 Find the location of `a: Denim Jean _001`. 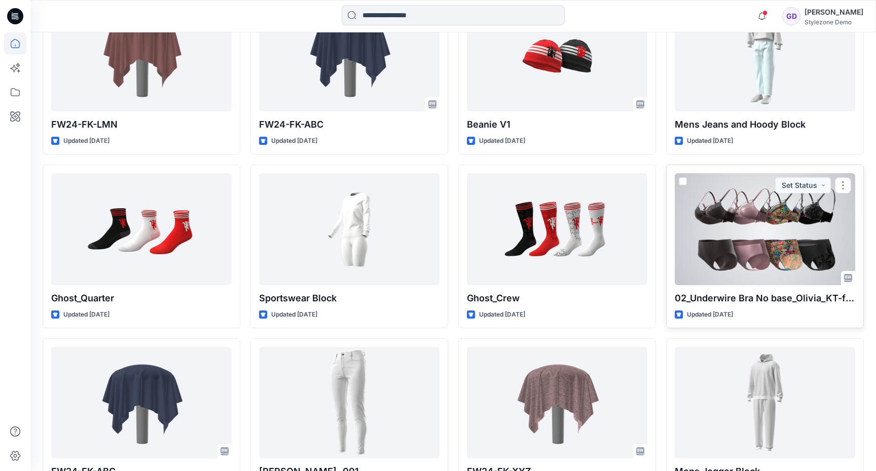

a: Denim Jean _001 is located at coordinates (349, 403).